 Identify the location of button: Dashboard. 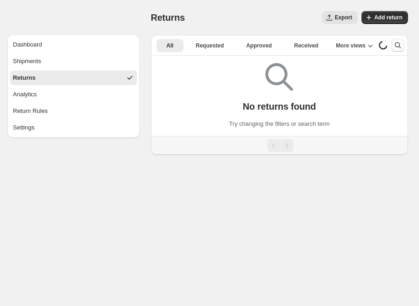
(74, 45).